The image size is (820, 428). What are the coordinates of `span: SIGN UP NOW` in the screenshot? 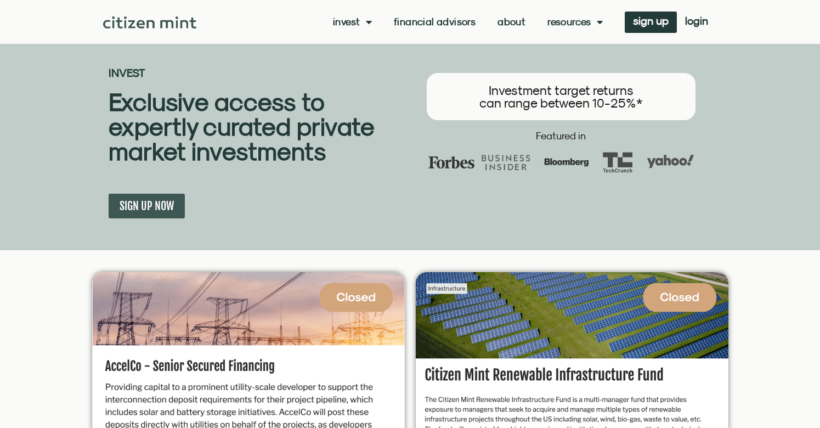 It's located at (147, 206).